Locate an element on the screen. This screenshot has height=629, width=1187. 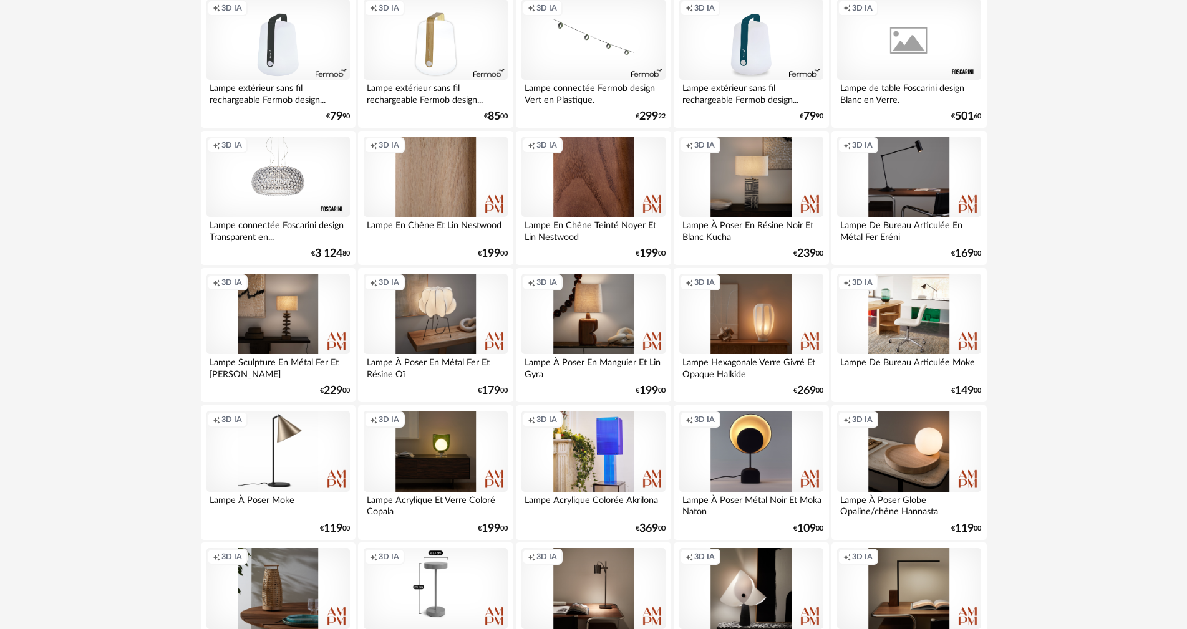
span: 229 is located at coordinates (333, 391).